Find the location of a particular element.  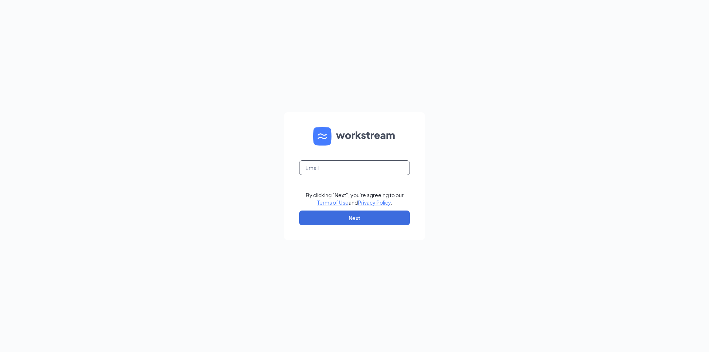

img: WS logo and Workstream text is located at coordinates (355, 136).